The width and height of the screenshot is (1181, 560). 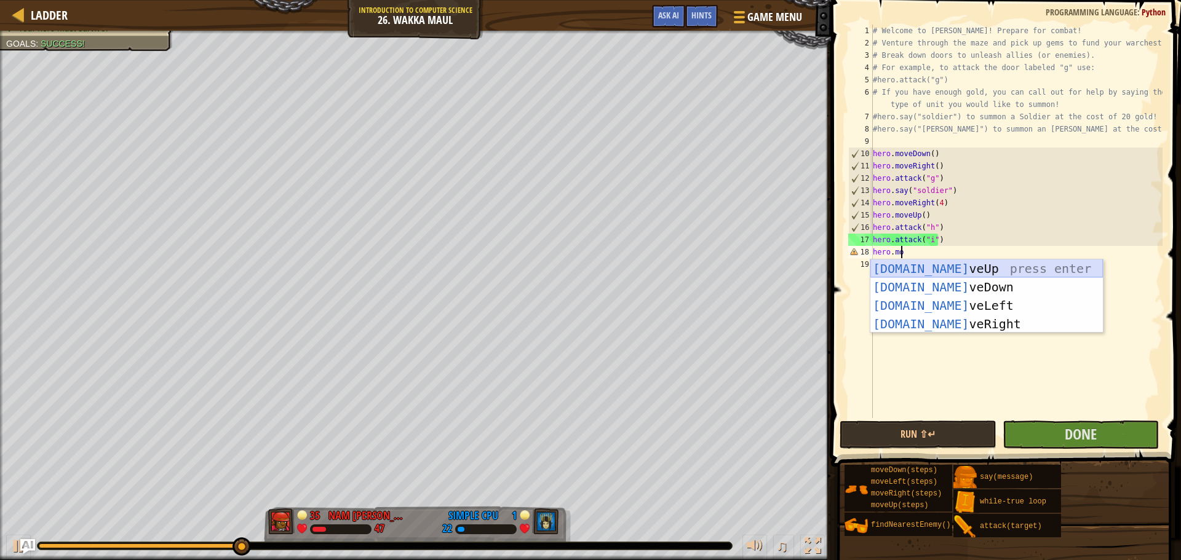 What do you see at coordinates (900, 505) in the screenshot?
I see `span: moveUp(steps)` at bounding box center [900, 505].